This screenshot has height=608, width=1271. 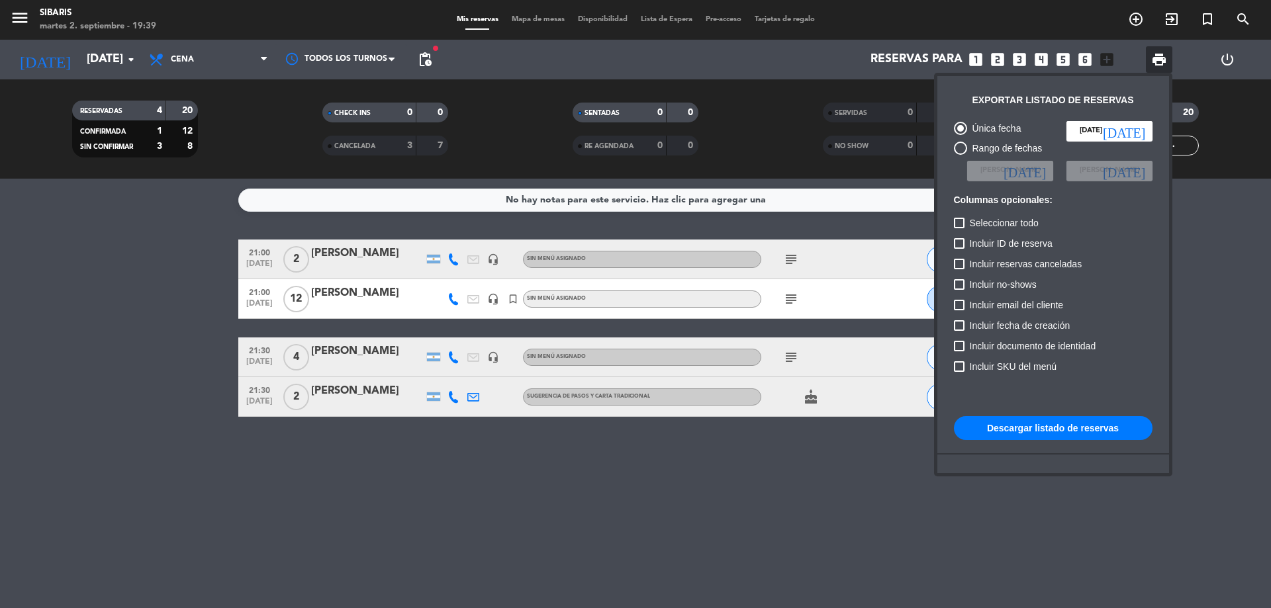 What do you see at coordinates (1053, 428) in the screenshot?
I see `button: Descargar listado de reservas` at bounding box center [1053, 428].